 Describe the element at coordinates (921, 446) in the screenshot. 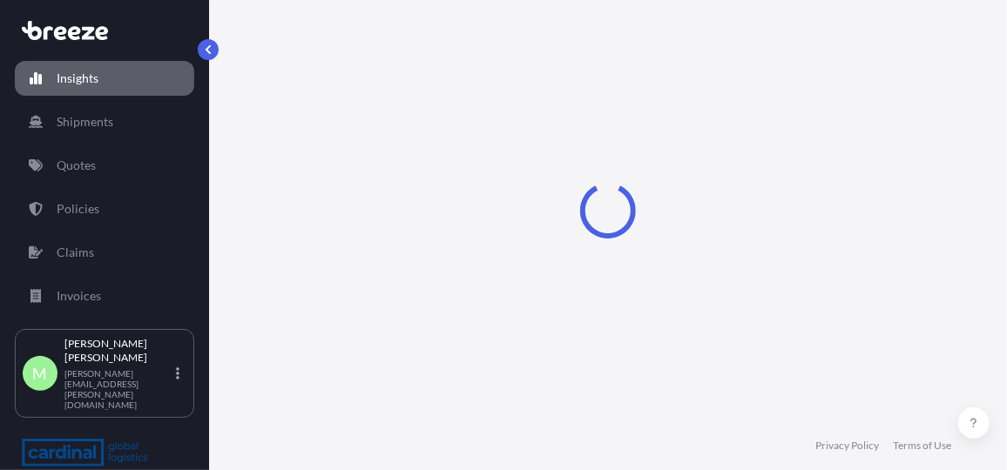

I see `p: Terms of Use` at that location.